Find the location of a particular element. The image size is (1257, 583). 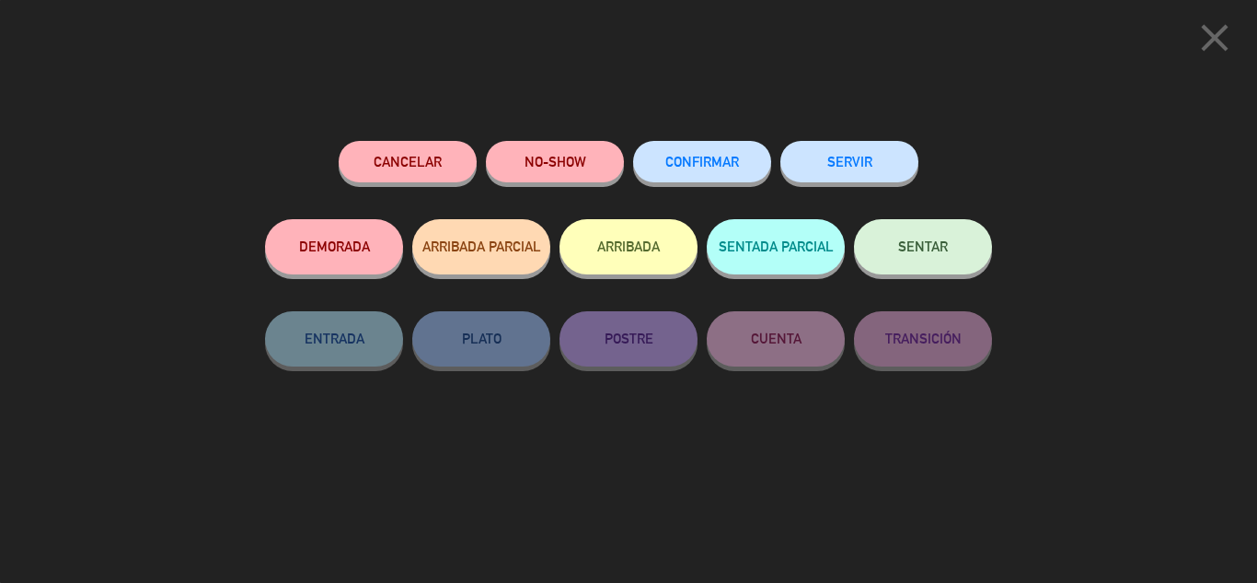

button: ARRIBADA is located at coordinates (629, 247).